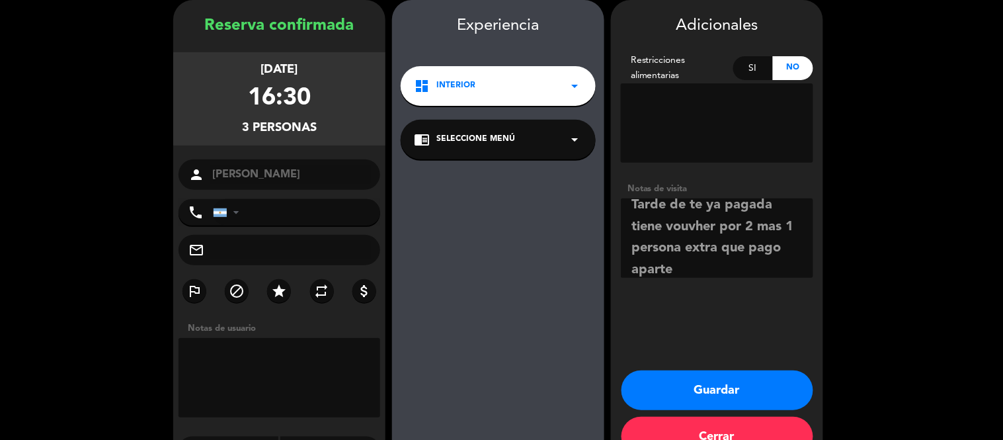  What do you see at coordinates (717, 390) in the screenshot?
I see `button: Guardar` at bounding box center [717, 390].